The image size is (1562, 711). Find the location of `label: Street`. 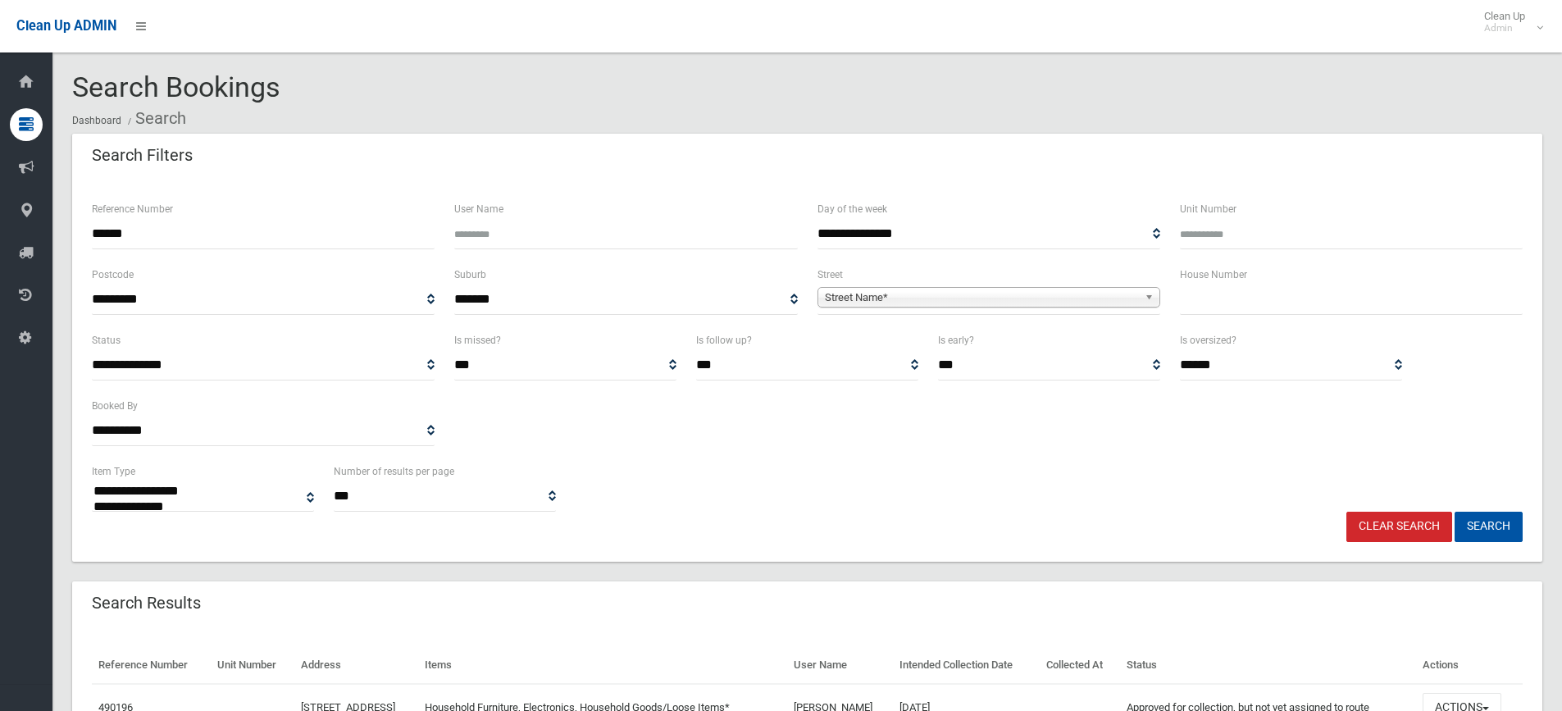

label: Street is located at coordinates (830, 275).